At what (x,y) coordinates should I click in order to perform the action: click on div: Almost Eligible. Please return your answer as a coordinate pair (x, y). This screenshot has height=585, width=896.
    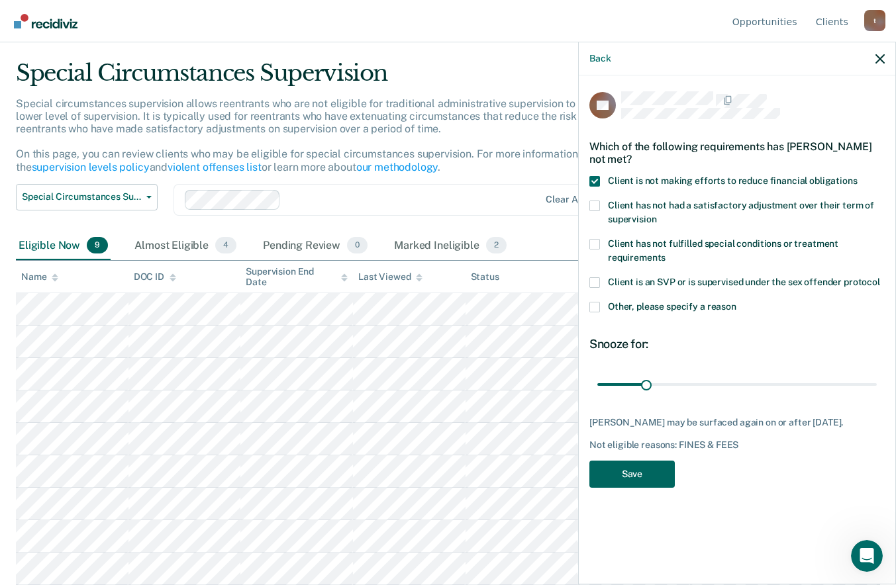
    Looking at the image, I should click on (185, 246).